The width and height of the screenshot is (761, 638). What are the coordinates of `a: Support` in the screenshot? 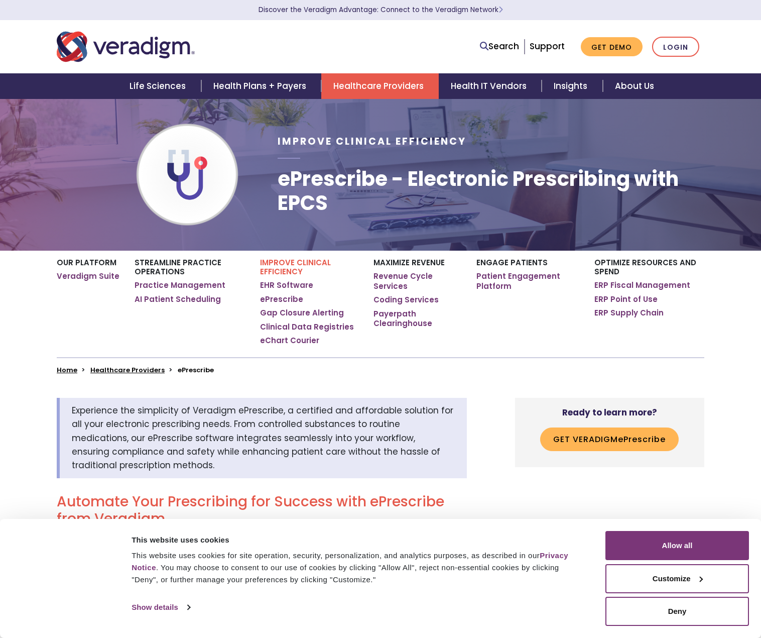 It's located at (547, 46).